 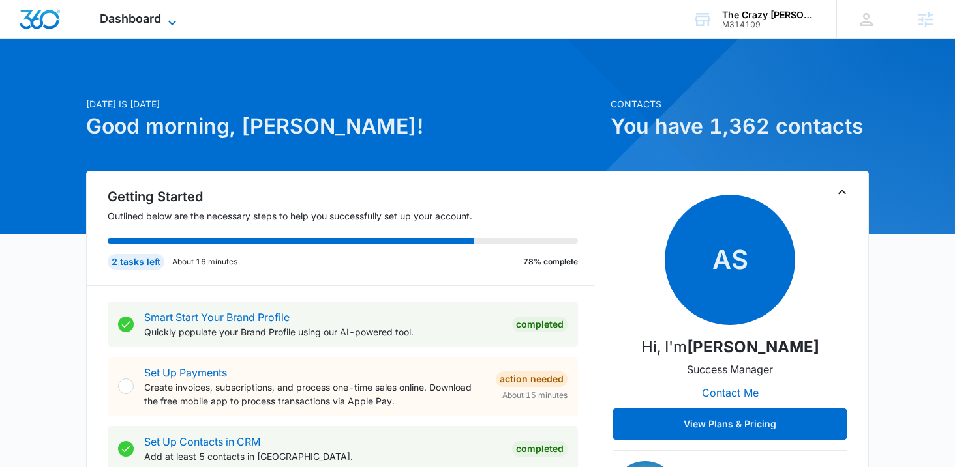 I want to click on p: Outlined below are the necessary steps to help you successfully set up your account., so click(x=351, y=216).